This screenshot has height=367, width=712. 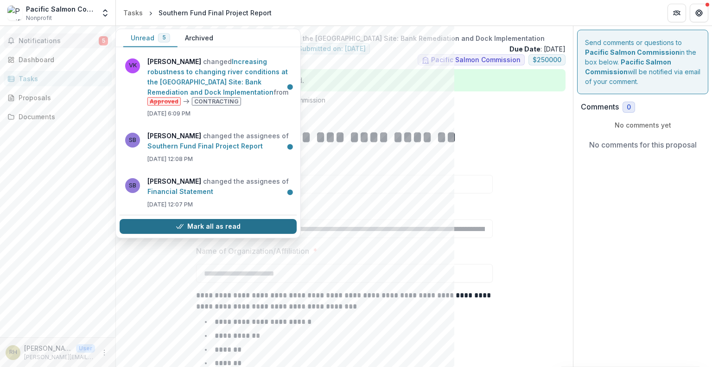 What do you see at coordinates (104, 352) in the screenshot?
I see `button: More` at bounding box center [104, 352].